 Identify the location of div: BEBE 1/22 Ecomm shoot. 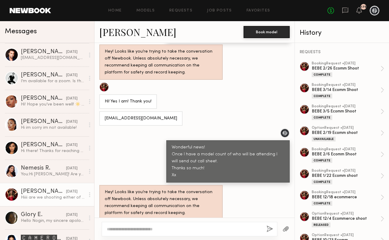
(347, 176).